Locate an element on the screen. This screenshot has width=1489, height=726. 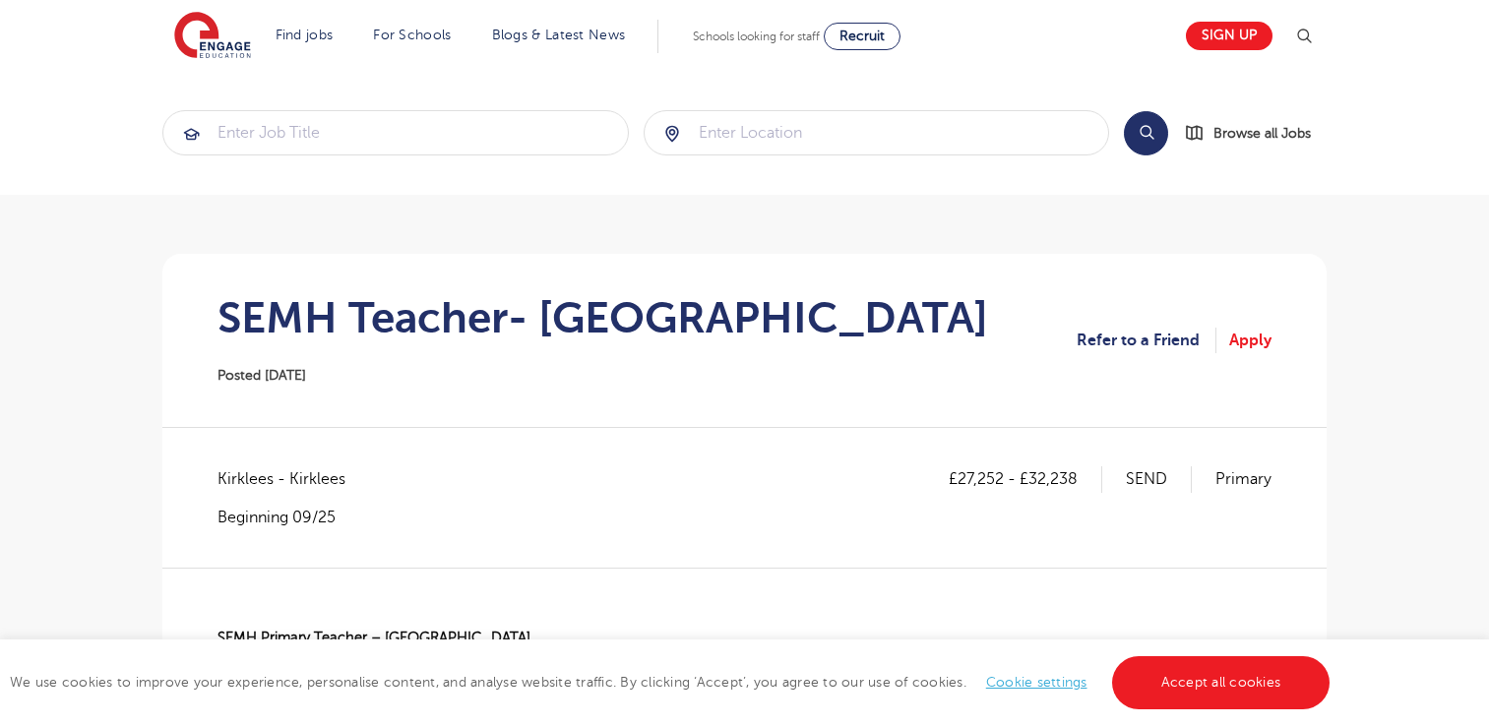
span: Schools looking for staff is located at coordinates (756, 36).